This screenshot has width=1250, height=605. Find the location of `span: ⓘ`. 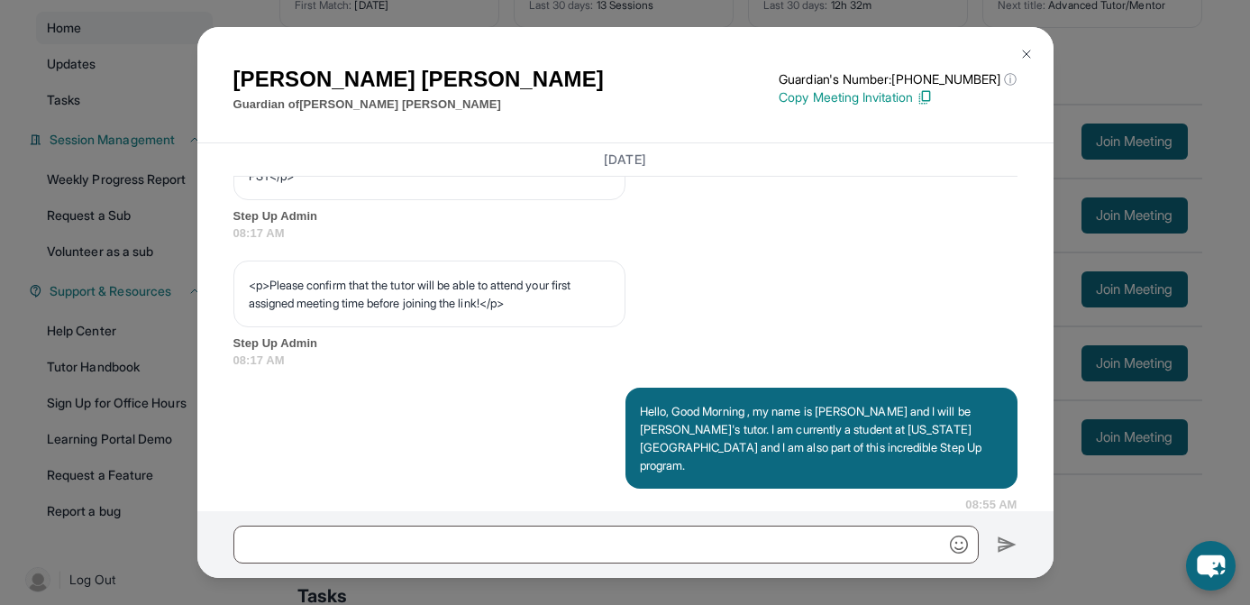

span: ⓘ is located at coordinates (1010, 79).